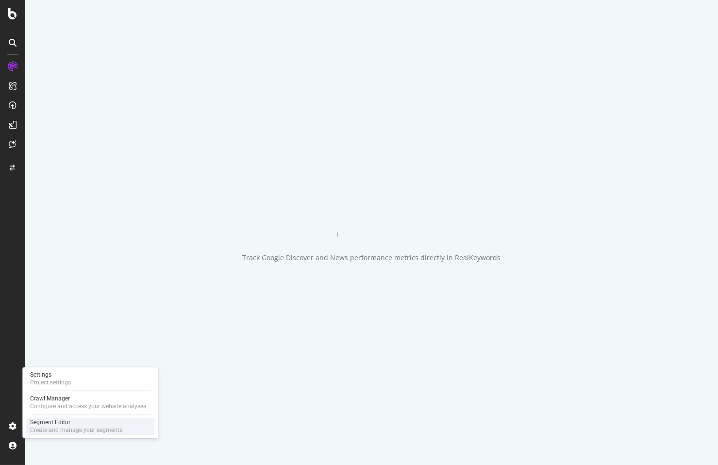 The width and height of the screenshot is (718, 465). What do you see at coordinates (90, 427) in the screenshot?
I see `a: Segment EditorCreate and manage your segments` at bounding box center [90, 427].